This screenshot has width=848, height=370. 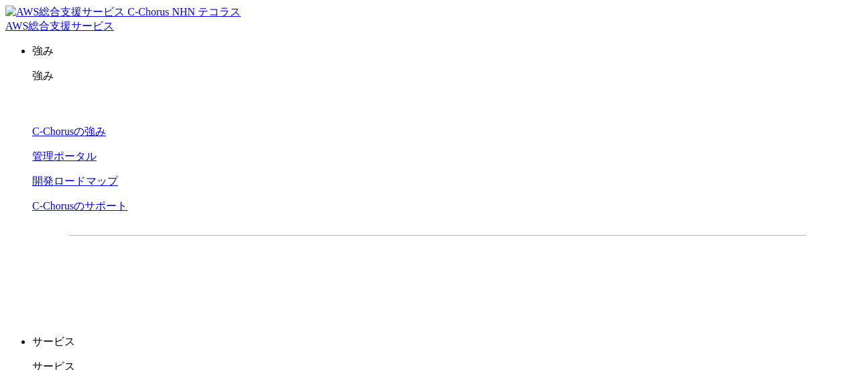 I want to click on a: 資料を請求する, so click(x=323, y=274).